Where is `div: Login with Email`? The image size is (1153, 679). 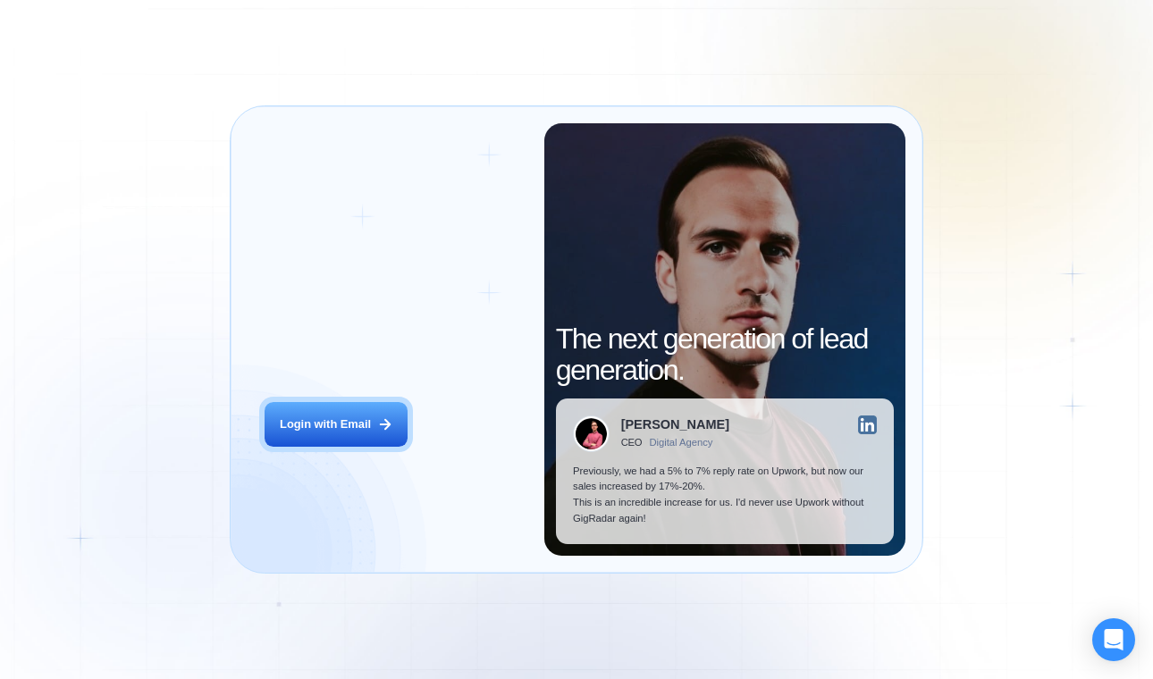 div: Login with Email is located at coordinates (325, 424).